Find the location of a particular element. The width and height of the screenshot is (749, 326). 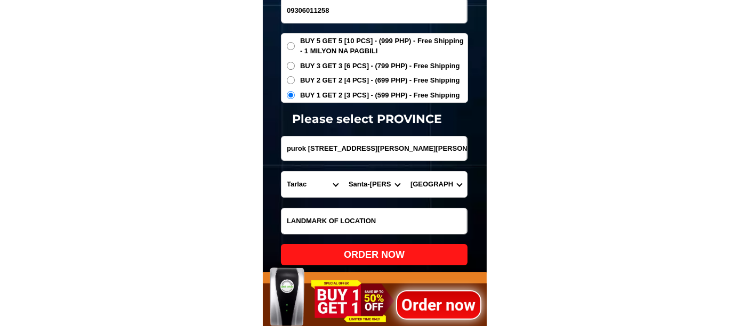

div: ORDER NOW is located at coordinates (374, 255).